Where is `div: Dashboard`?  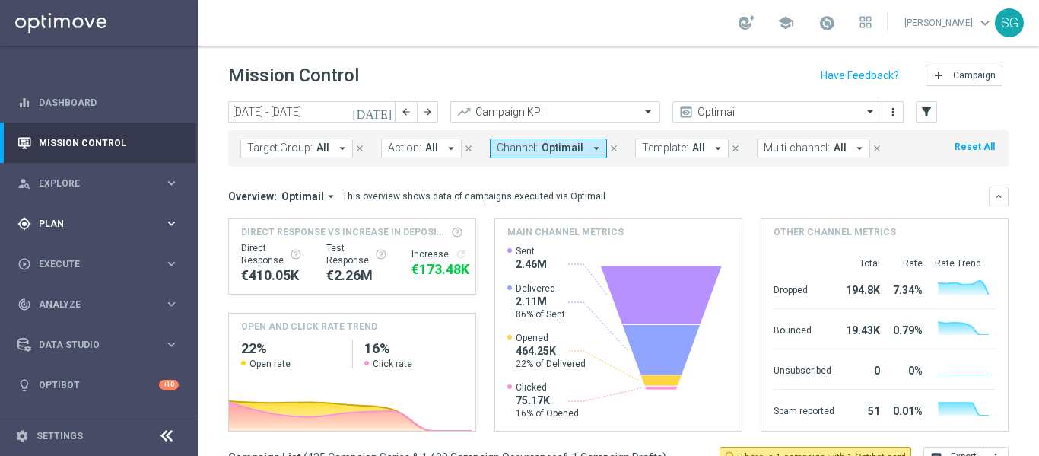 div: Dashboard is located at coordinates (98, 102).